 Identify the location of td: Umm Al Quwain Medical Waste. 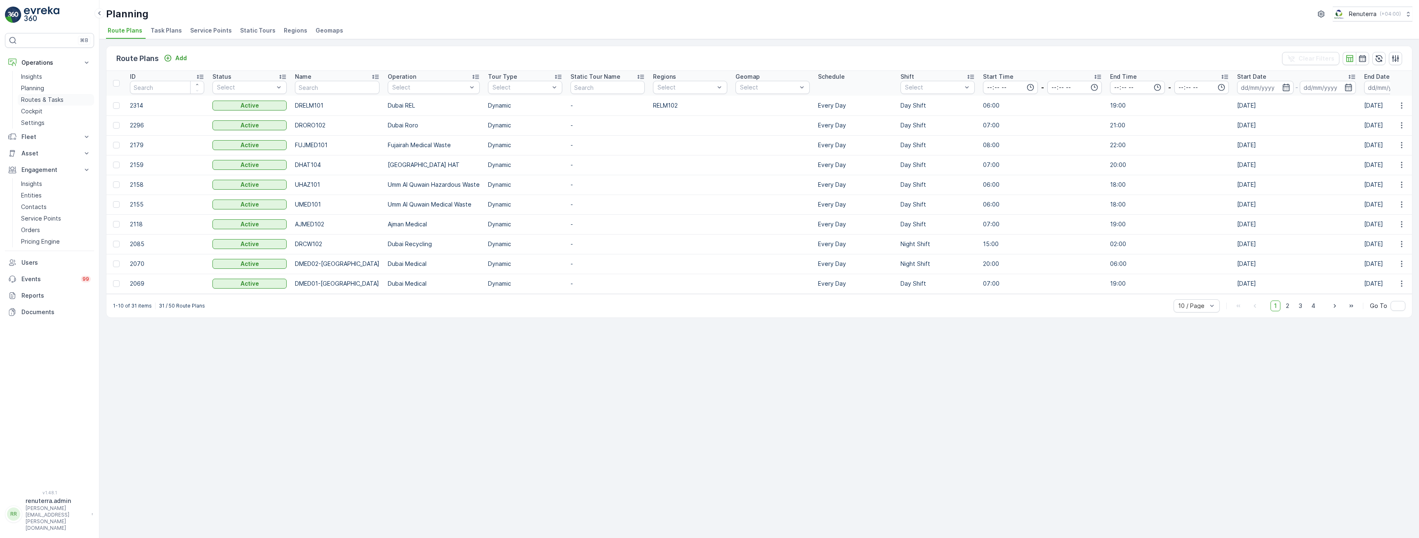
(433, 205).